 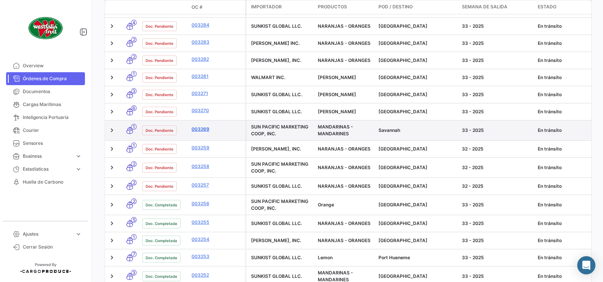 I want to click on a: 003253, so click(x=217, y=256).